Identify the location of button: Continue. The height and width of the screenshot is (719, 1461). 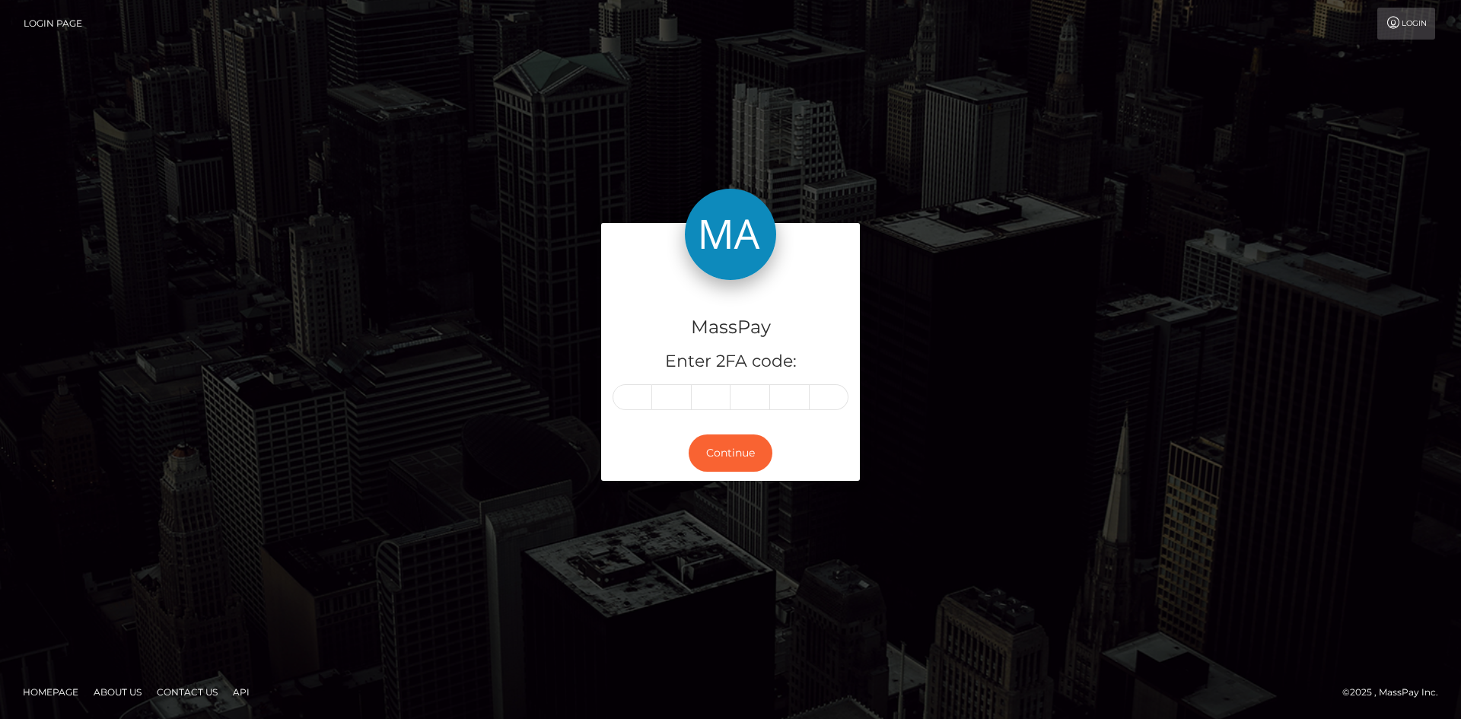
(731, 453).